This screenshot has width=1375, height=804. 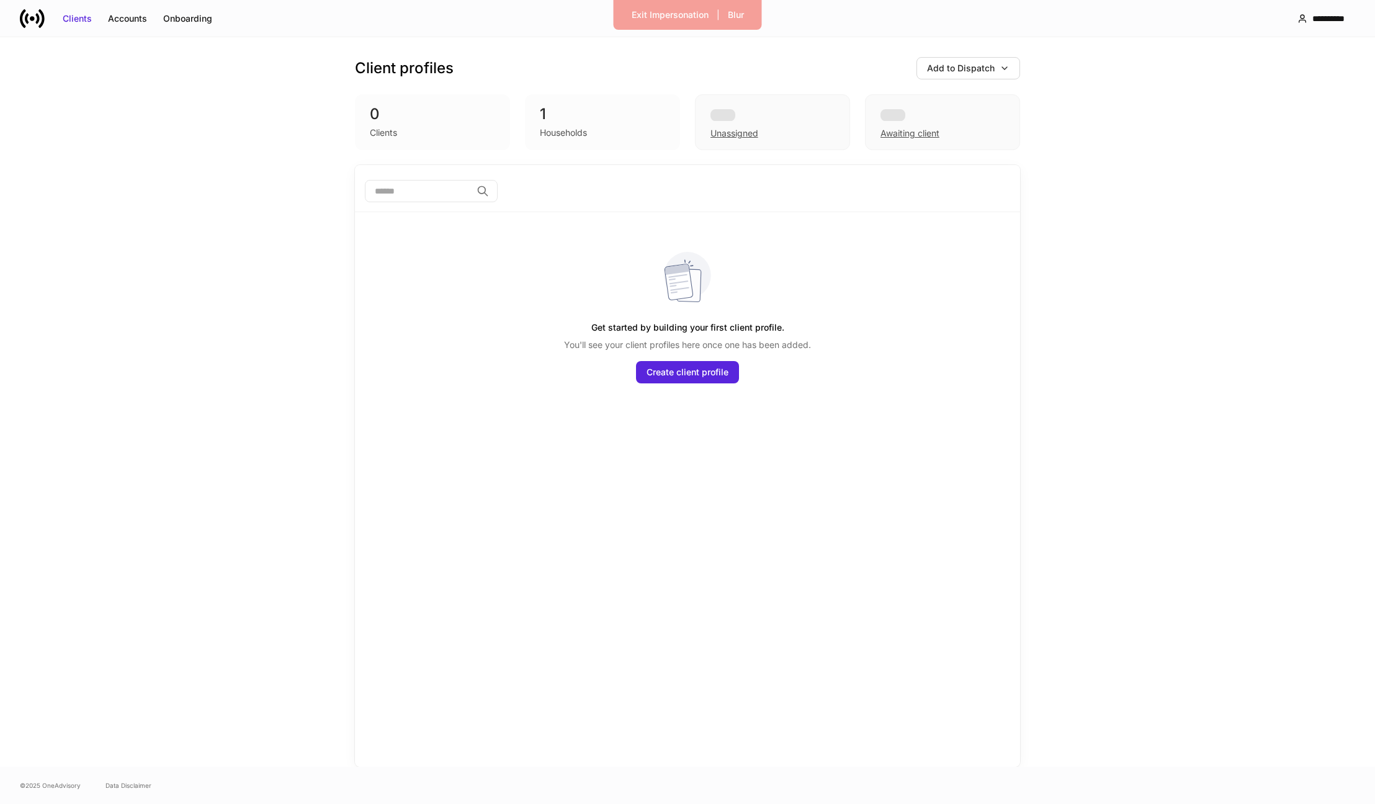 I want to click on button: Clients, so click(x=77, y=19).